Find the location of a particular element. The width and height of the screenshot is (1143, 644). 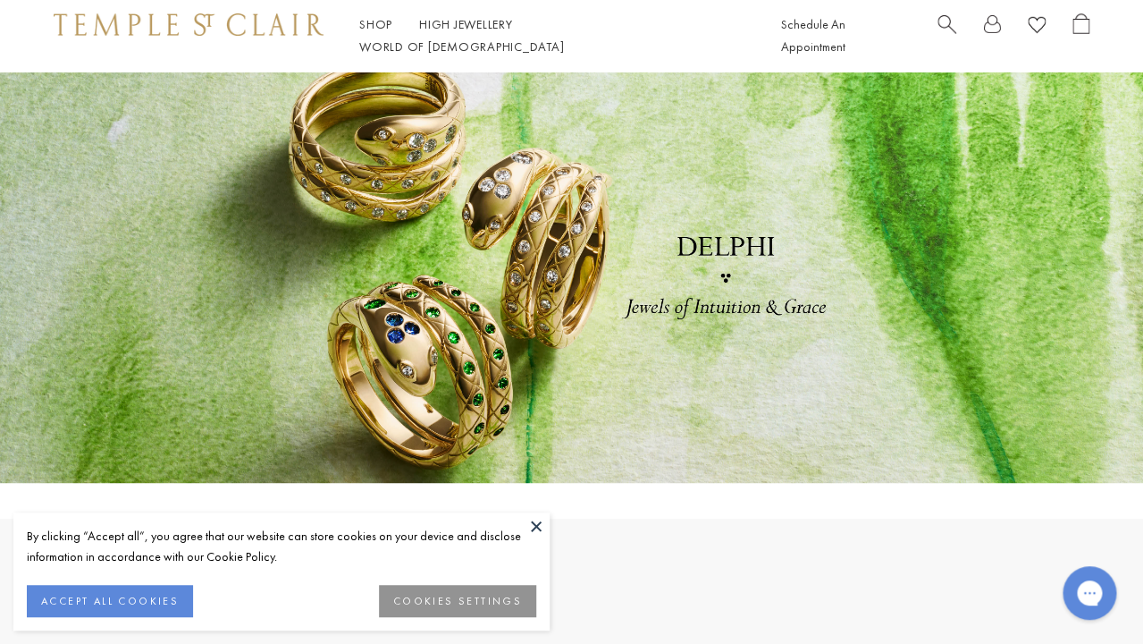

button: Gorgias live chat is located at coordinates (36, 33).